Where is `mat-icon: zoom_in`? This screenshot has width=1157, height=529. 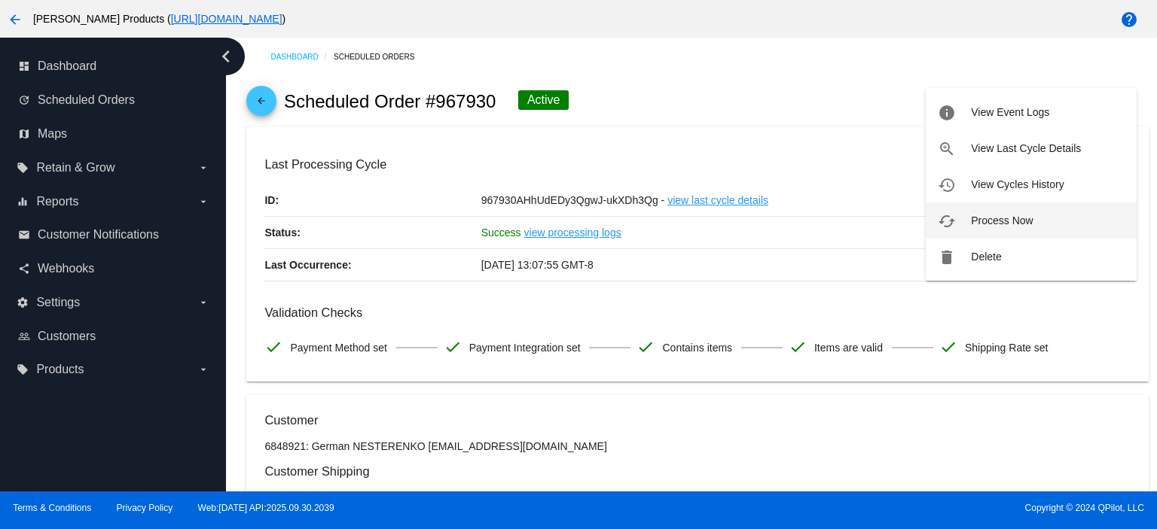
mat-icon: zoom_in is located at coordinates (947, 149).